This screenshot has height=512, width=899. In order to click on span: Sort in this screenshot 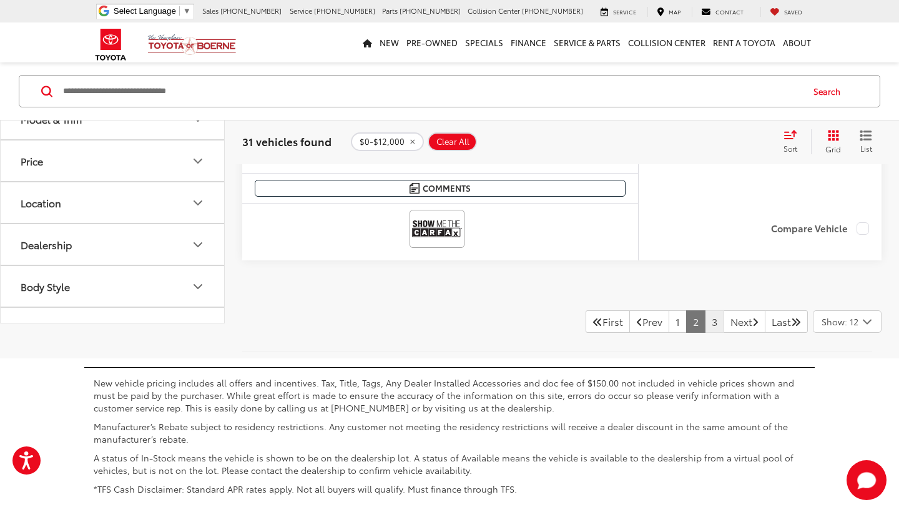, I will do `click(791, 148)`.